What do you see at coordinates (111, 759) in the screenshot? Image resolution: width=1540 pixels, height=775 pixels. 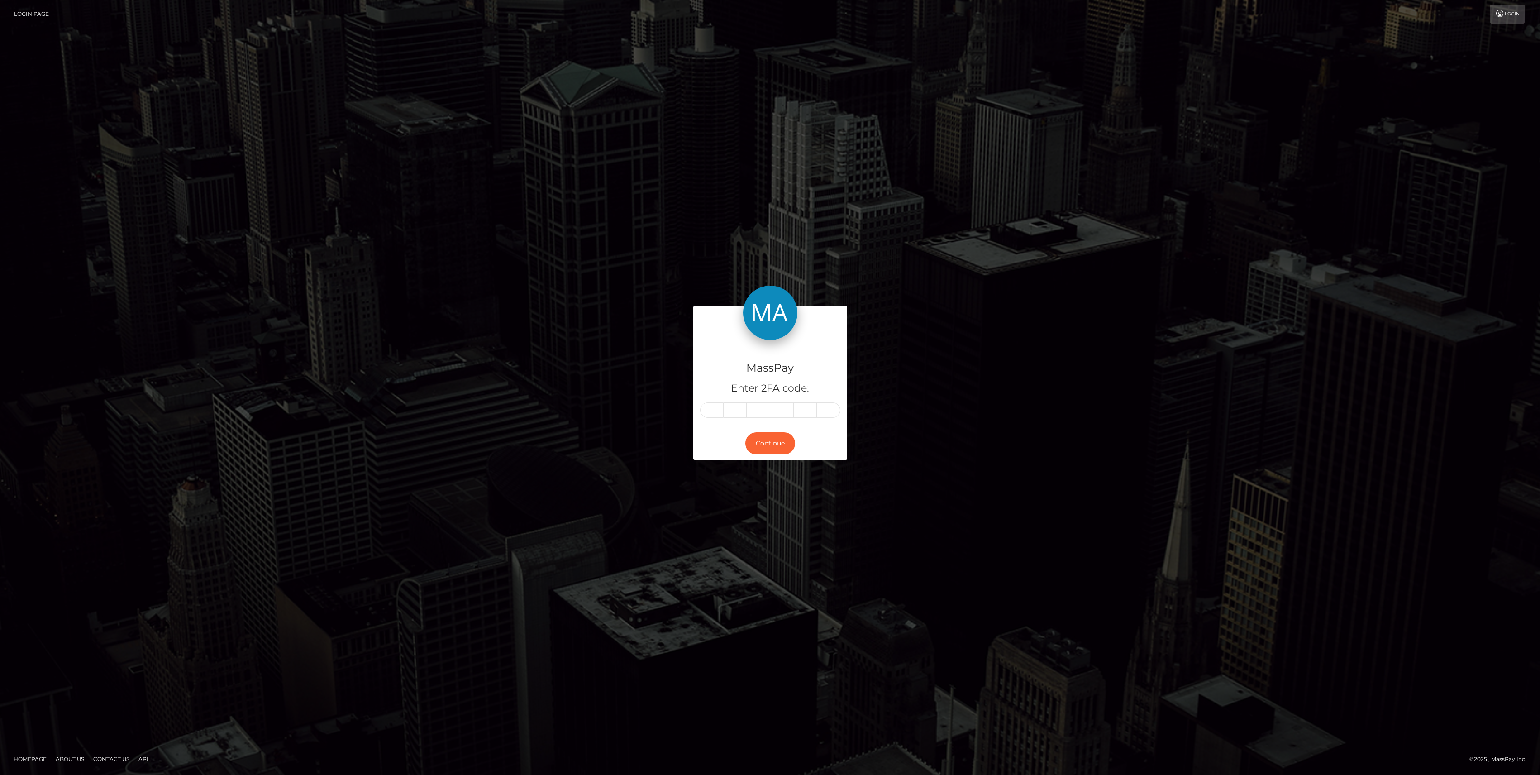 I see `a: Contact Us` at bounding box center [111, 759].